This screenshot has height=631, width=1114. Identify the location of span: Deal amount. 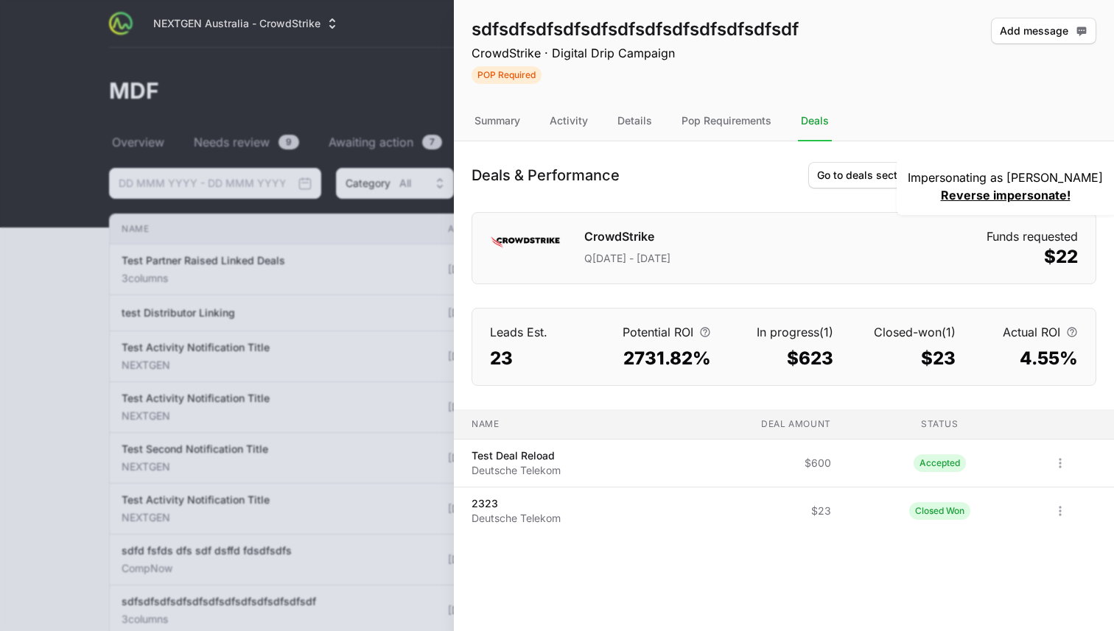
(796, 424).